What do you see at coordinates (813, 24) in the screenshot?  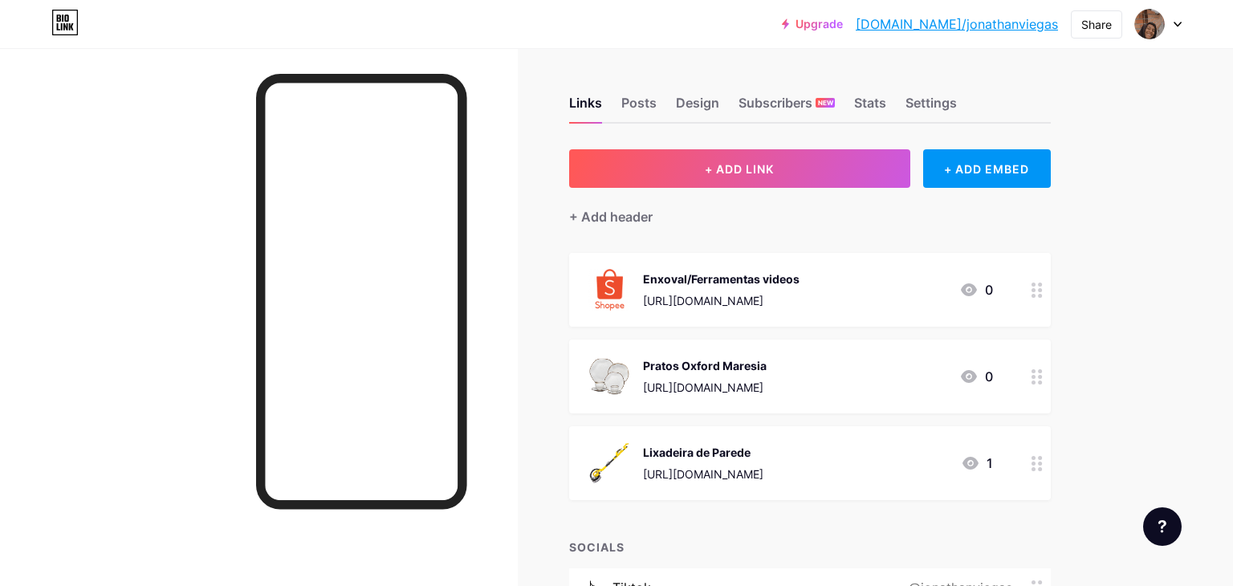 I see `a: Upgrade` at bounding box center [813, 24].